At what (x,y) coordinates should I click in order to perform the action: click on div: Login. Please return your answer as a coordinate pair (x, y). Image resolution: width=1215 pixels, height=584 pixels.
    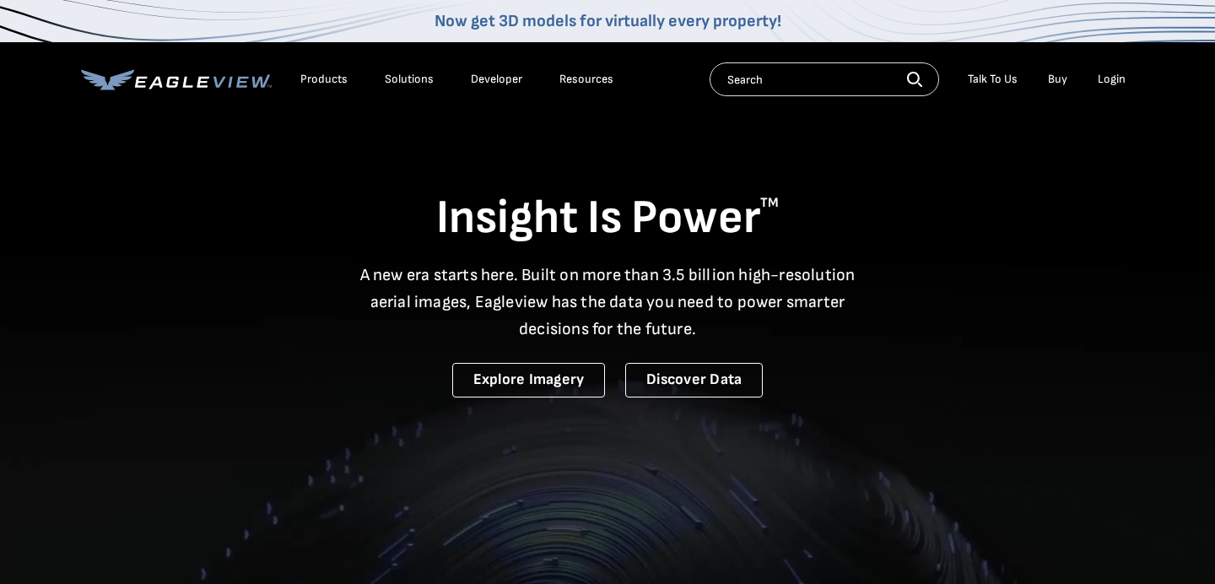
    Looking at the image, I should click on (1112, 79).